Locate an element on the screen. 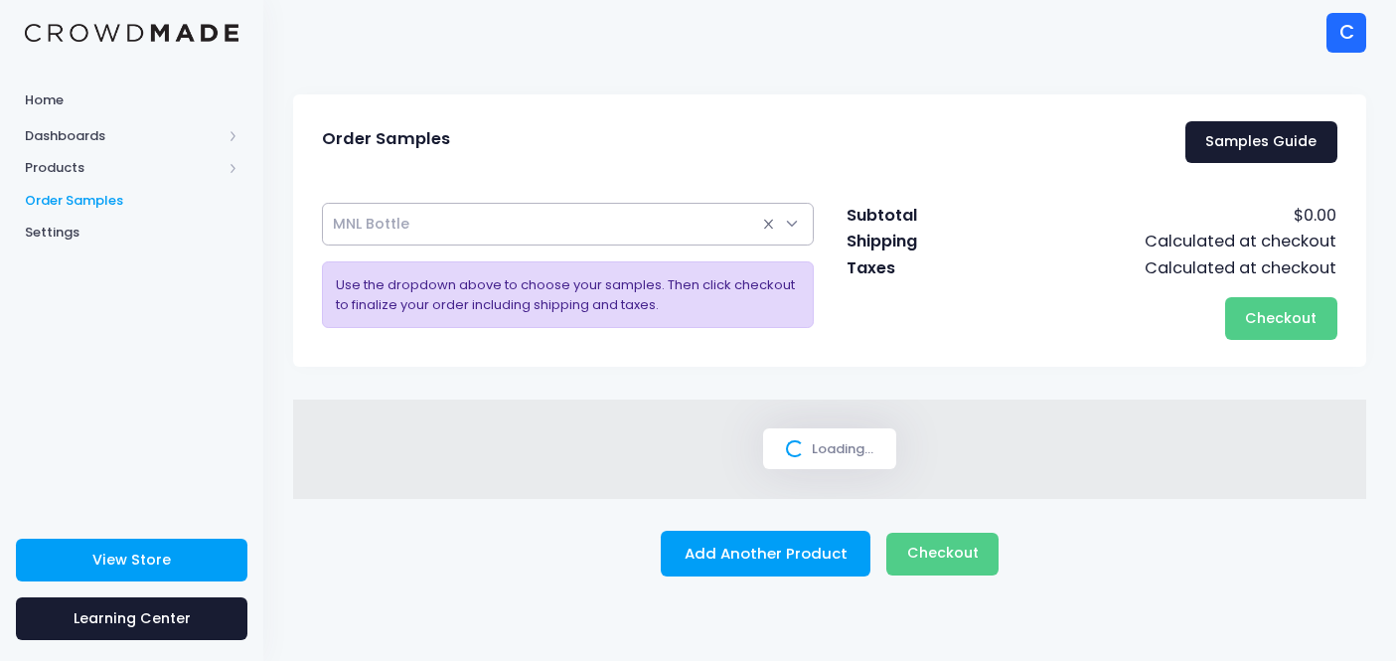  button: Add Another Product is located at coordinates (766, 554).